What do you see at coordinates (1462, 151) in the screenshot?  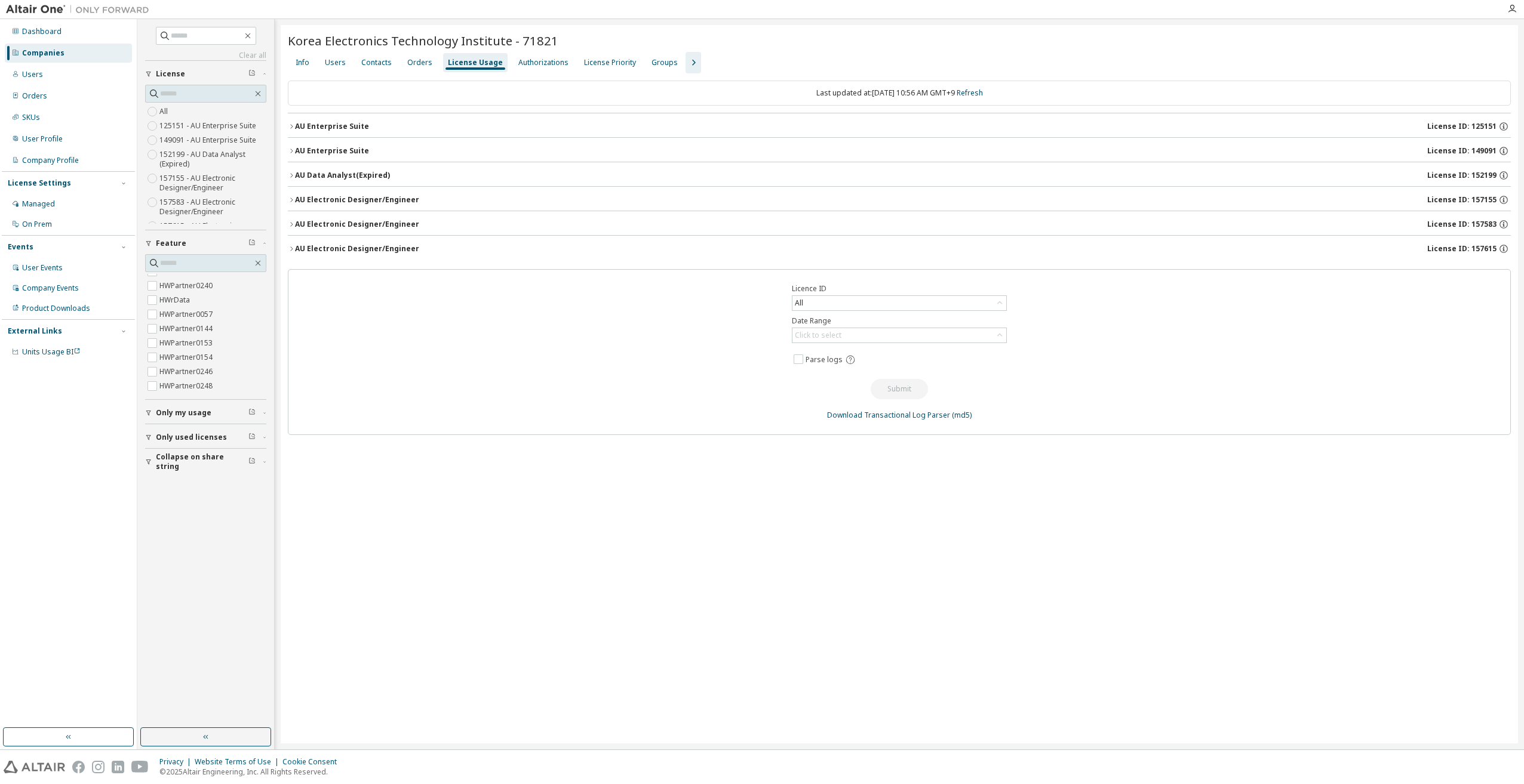 I see `span: License ID: 149091` at bounding box center [1462, 151].